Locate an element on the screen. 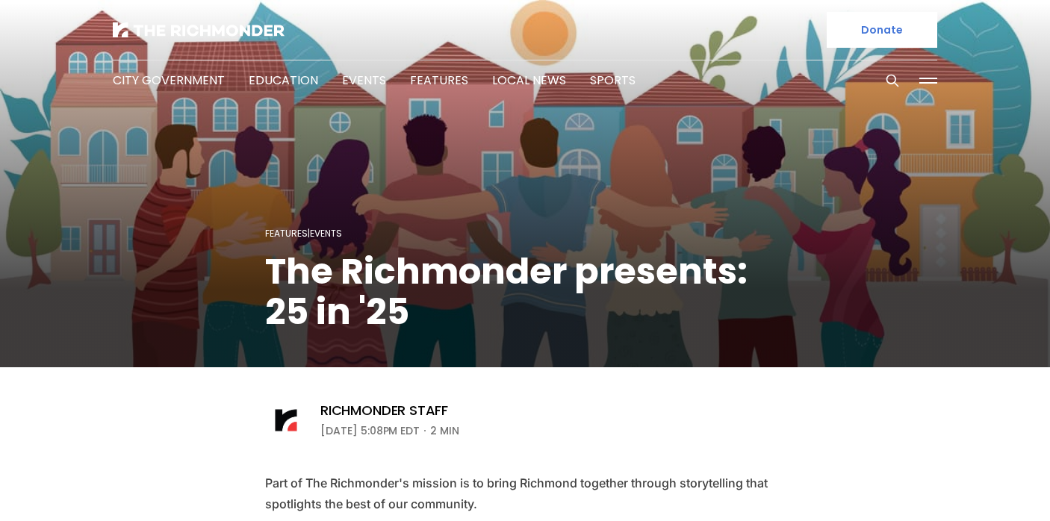  button: Search this site is located at coordinates (893, 81).